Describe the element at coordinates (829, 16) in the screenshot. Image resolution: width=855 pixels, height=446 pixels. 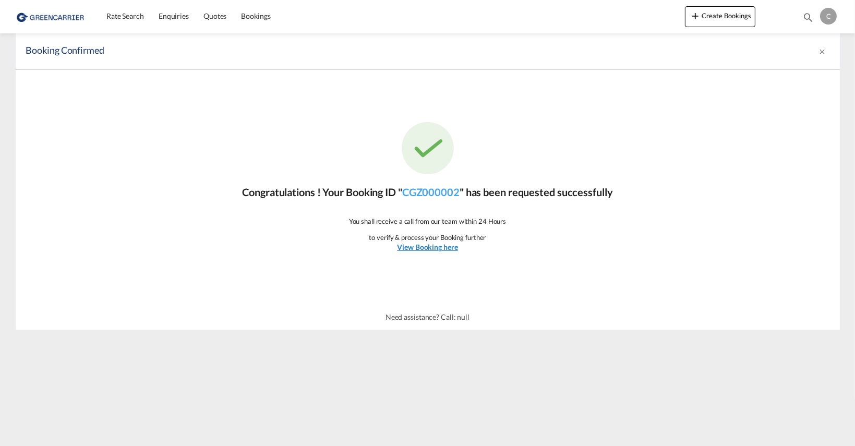
I see `div: c` at that location.